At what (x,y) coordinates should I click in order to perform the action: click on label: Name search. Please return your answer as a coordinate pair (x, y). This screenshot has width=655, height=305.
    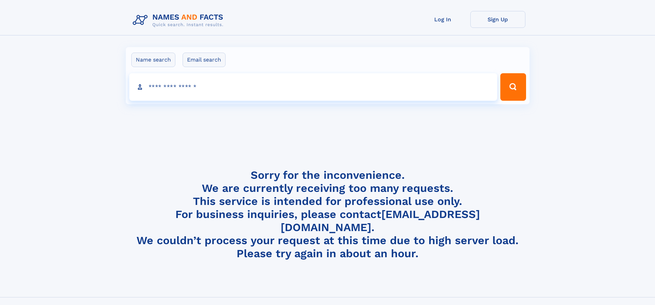
    Looking at the image, I should click on (153, 60).